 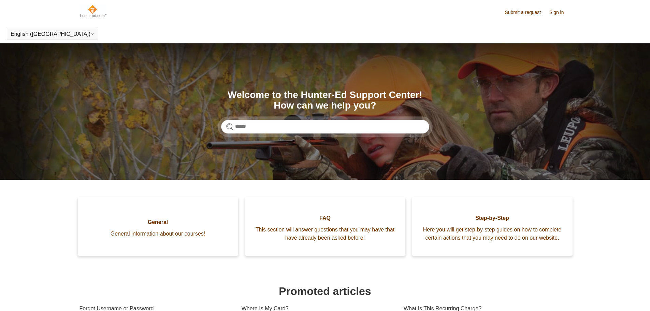 I want to click on h1: Promoted articles, so click(x=325, y=291).